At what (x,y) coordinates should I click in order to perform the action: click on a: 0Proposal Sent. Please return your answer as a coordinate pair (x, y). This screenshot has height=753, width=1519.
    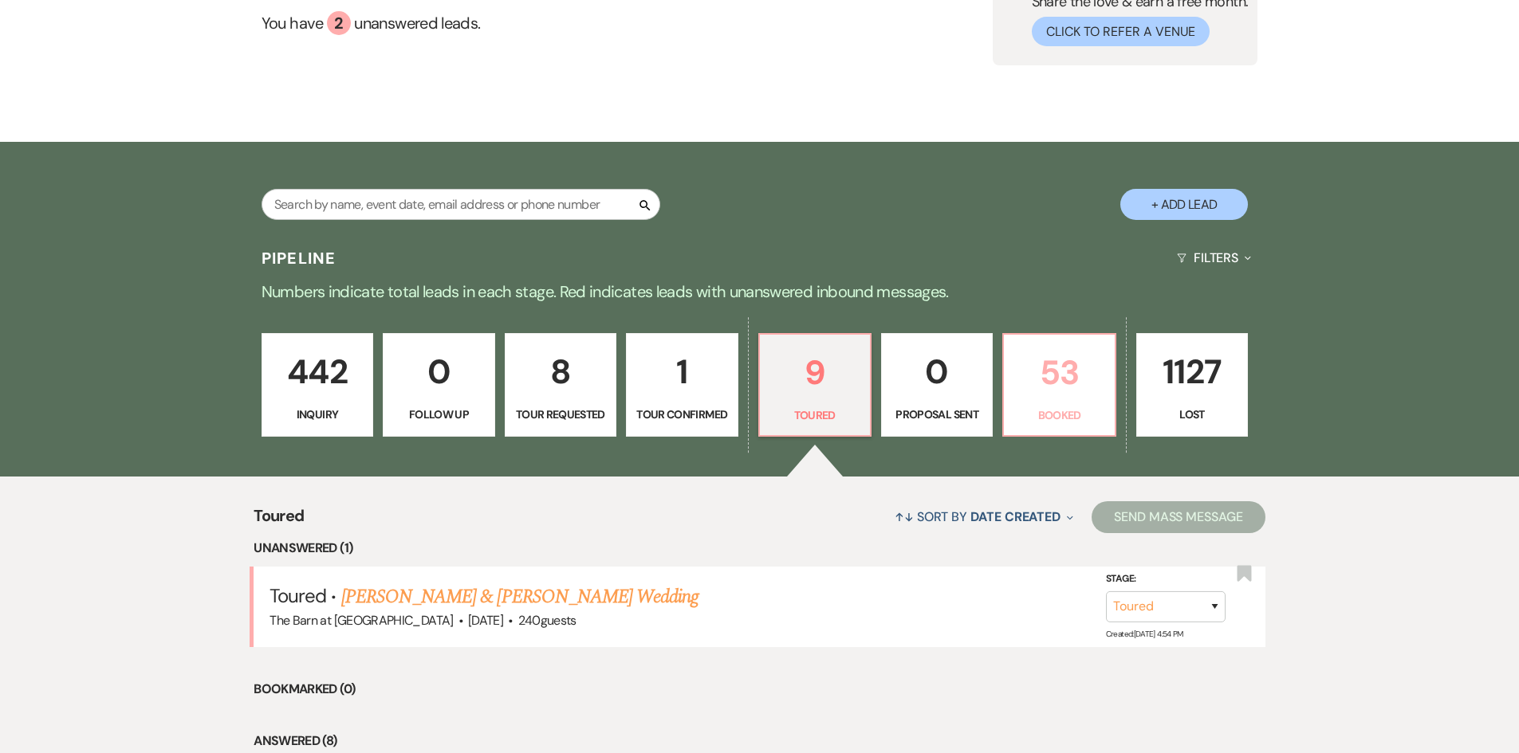
    Looking at the image, I should click on (937, 385).